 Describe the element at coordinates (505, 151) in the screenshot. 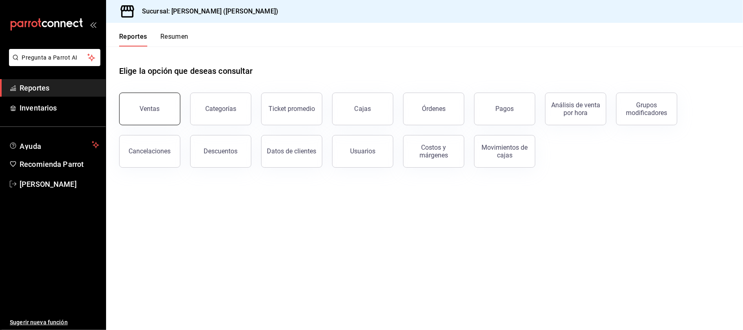

I see `div: Movimientos de cajas` at that location.